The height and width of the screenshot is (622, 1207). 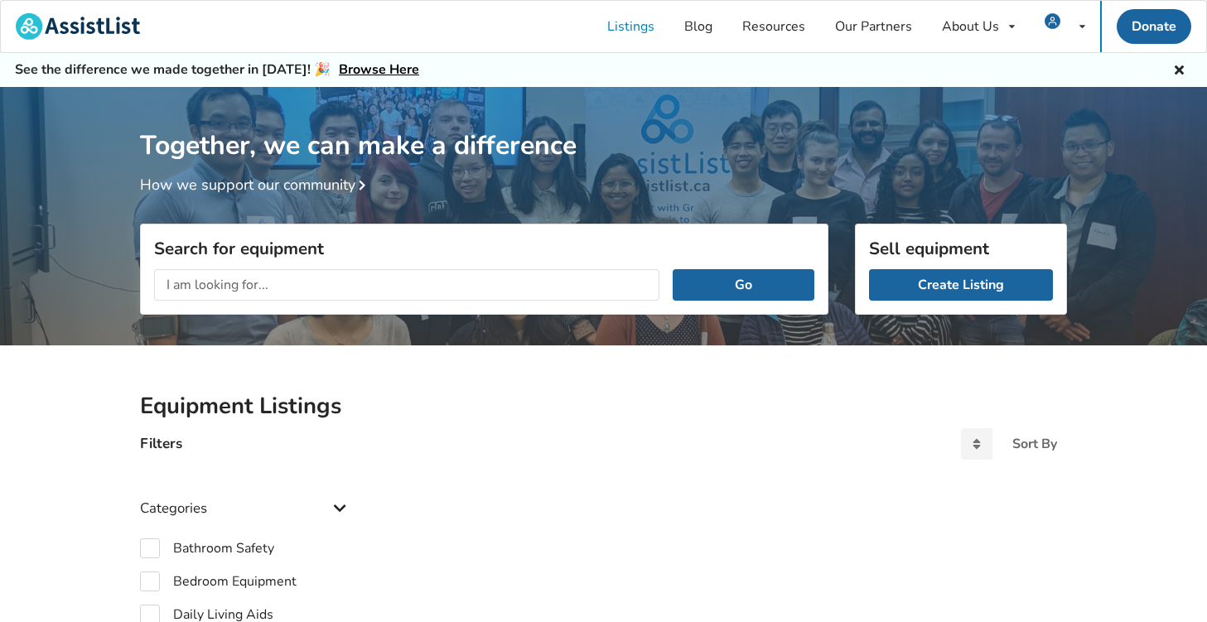 What do you see at coordinates (970, 26) in the screenshot?
I see `div: About Us` at bounding box center [970, 26].